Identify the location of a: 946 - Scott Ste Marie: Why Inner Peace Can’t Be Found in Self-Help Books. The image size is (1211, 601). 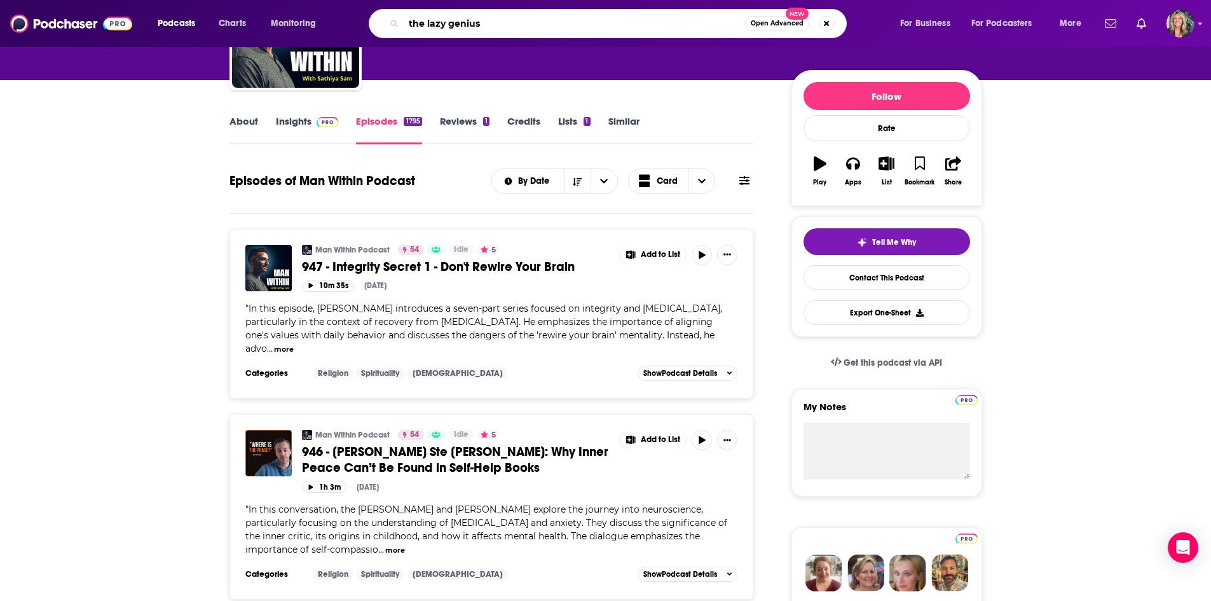
(268, 453).